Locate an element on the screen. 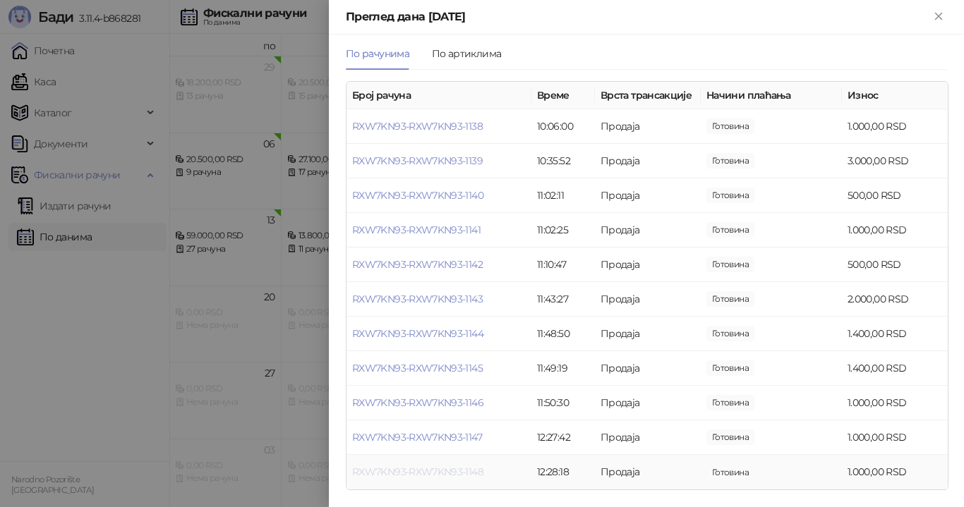 The image size is (964, 507). th: Број рачуна is located at coordinates (439, 95).